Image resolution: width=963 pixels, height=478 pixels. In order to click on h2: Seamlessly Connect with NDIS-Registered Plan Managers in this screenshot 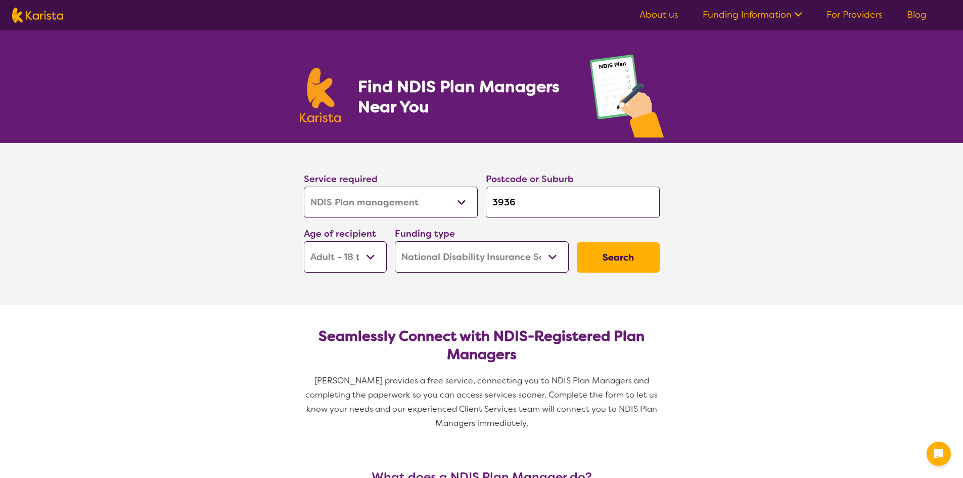, I will do `click(482, 345)`.